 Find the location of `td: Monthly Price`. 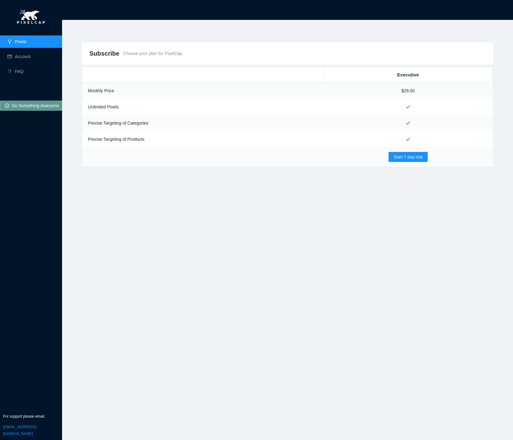

td: Monthly Price is located at coordinates (203, 91).